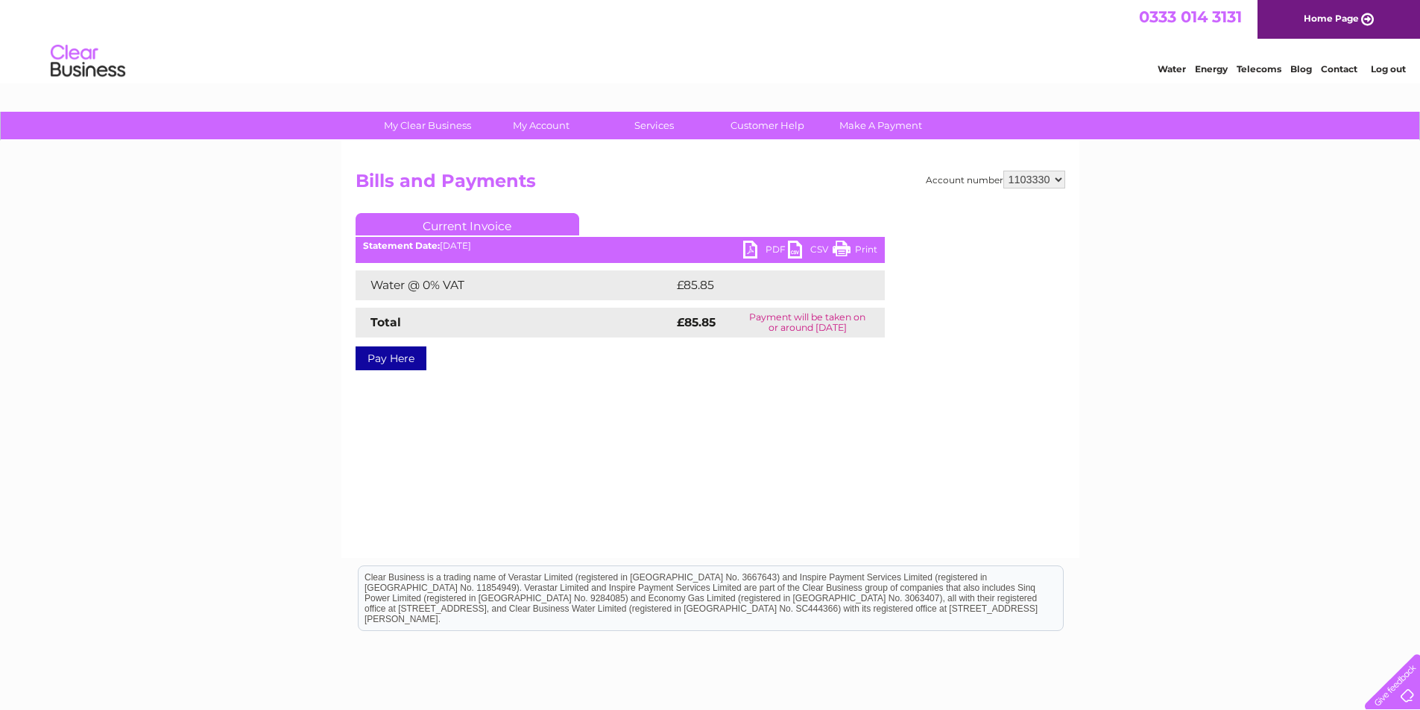  I want to click on a: 0333 014 3131, so click(1190, 16).